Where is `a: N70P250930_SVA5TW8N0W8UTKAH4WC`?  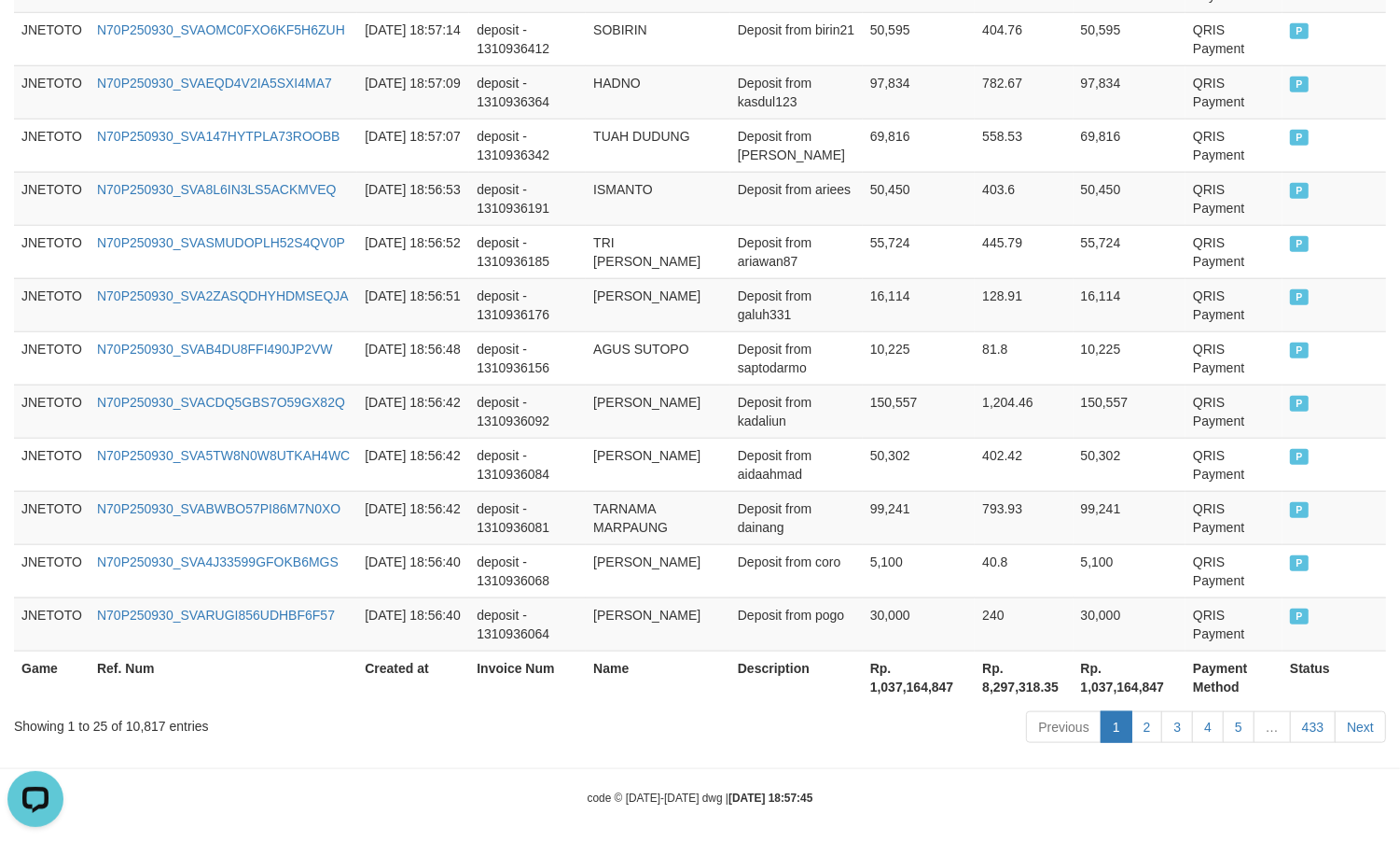 a: N70P250930_SVA5TW8N0W8UTKAH4WC is located at coordinates (223, 455).